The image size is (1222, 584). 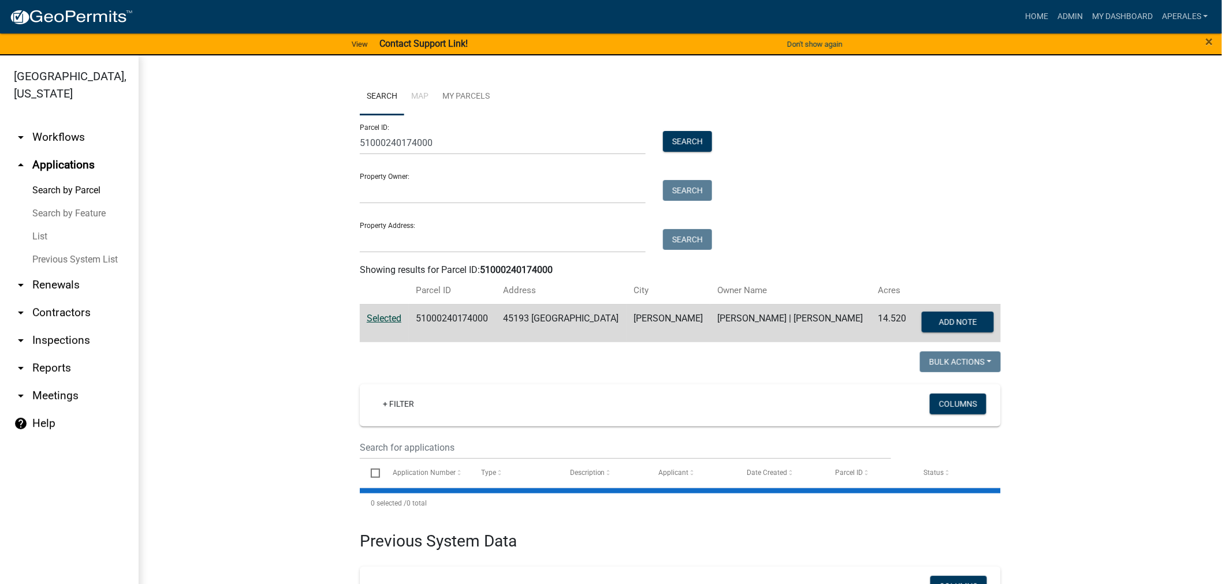 I want to click on datatable-header-cell: Application Number, so click(x=425, y=473).